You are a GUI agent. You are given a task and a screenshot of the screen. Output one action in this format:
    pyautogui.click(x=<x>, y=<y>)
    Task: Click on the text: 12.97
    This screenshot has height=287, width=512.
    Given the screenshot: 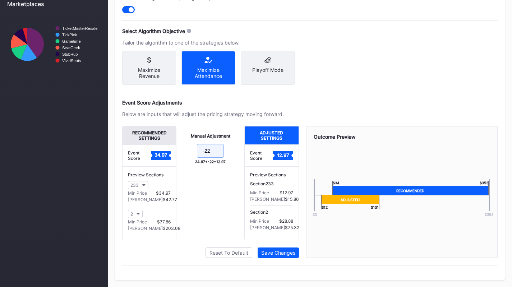 What is the action you would take?
    pyautogui.click(x=283, y=155)
    